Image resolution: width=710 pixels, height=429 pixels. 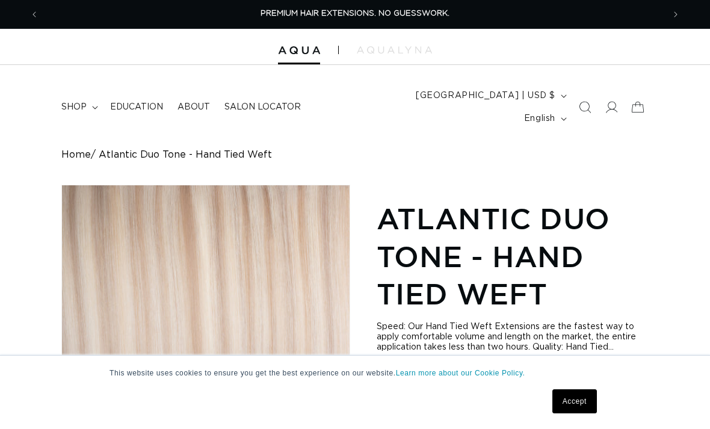 I want to click on button: Previous announcement, so click(x=34, y=14).